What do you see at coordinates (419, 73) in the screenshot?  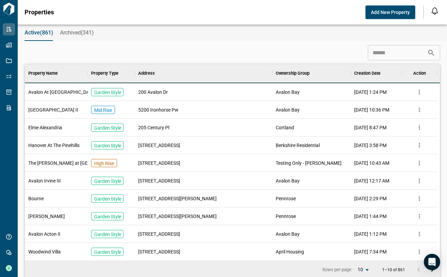 I see `div: Action` at bounding box center [419, 73].